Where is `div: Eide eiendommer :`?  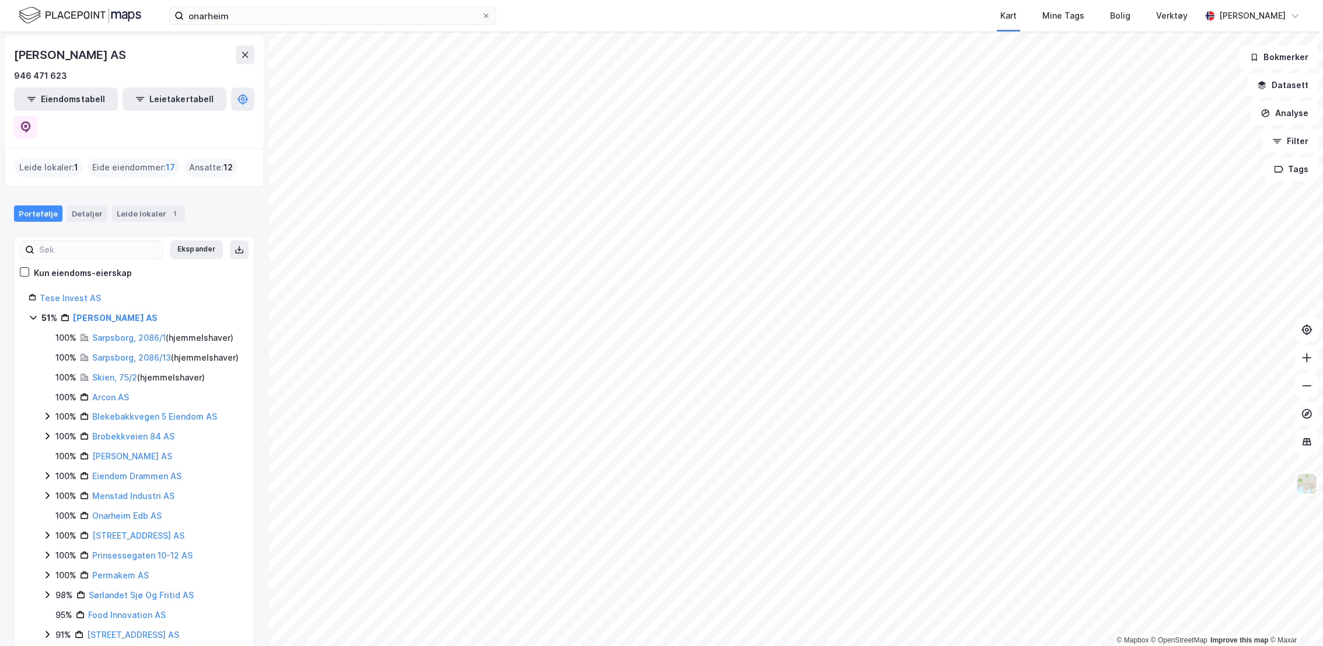 div: Eide eiendommer : is located at coordinates (134, 167).